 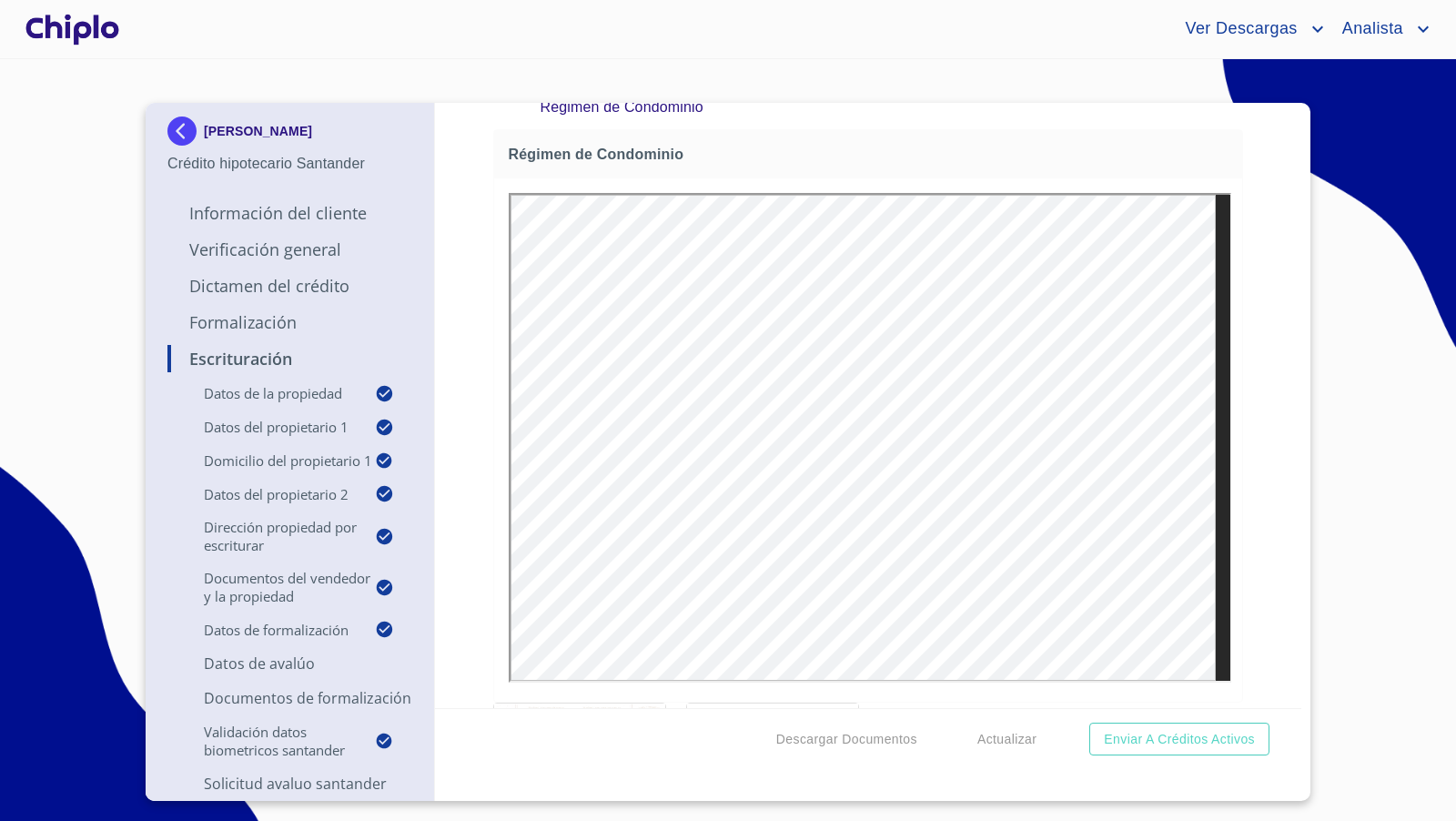 I want to click on p: Datos del propietario 1, so click(x=271, y=426).